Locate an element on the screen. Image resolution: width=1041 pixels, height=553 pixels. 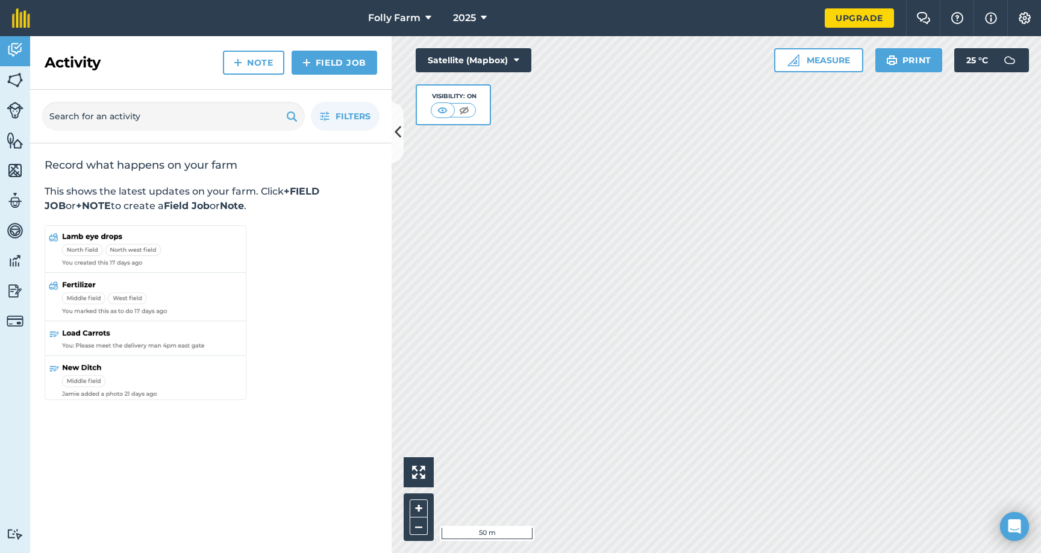
button: Print is located at coordinates (909, 60).